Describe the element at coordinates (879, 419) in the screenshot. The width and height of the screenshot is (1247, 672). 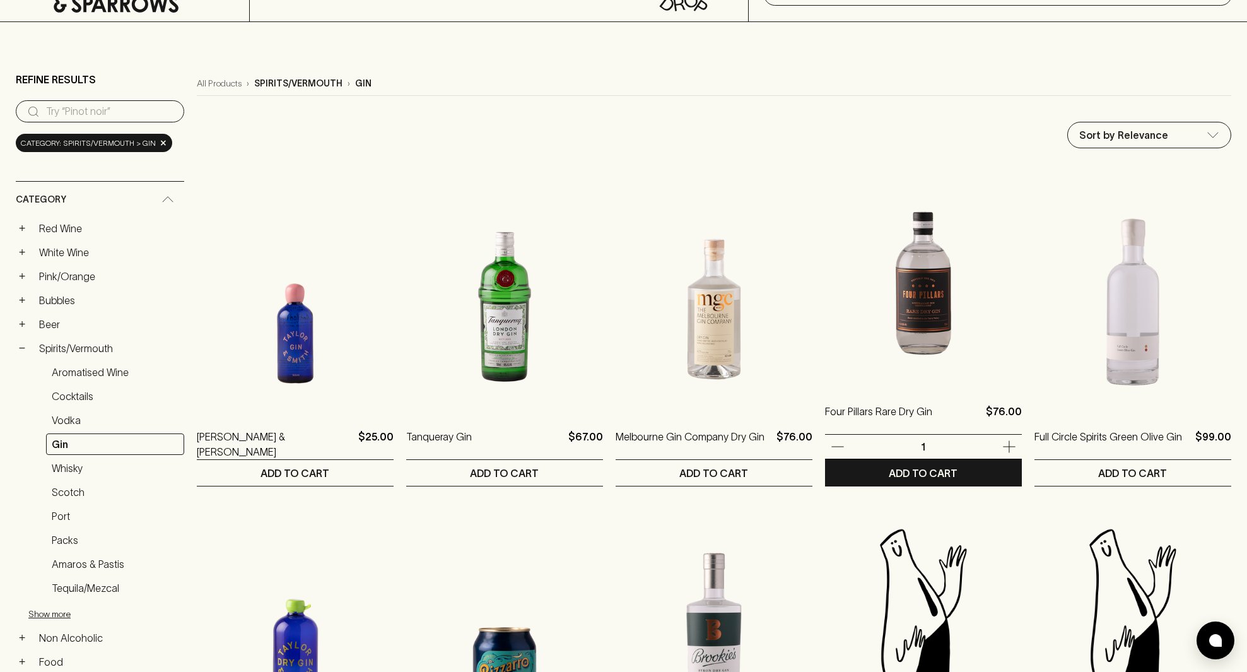
I see `p: Four Pillars Rare Dry Gin` at that location.